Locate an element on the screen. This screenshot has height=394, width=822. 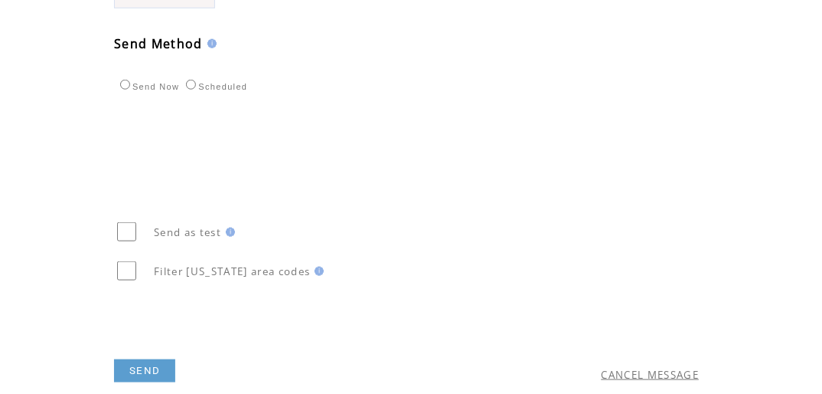
input: Scheduled is located at coordinates (191, 84).